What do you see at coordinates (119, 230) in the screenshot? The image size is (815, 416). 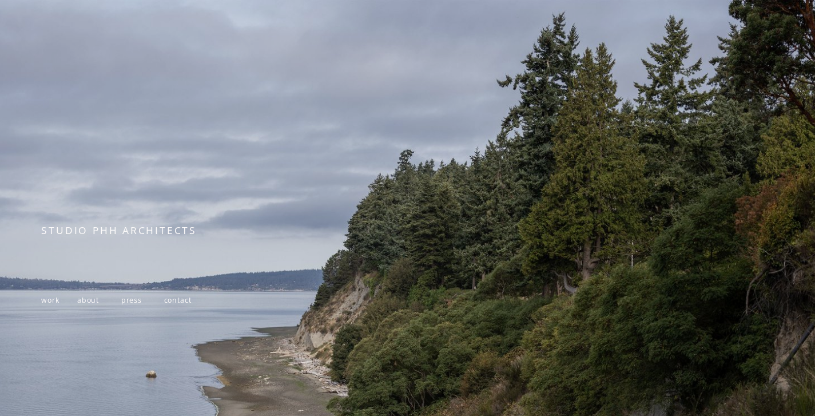 I see `span: STUDIO PHH ARCHITECTS` at bounding box center [119, 230].